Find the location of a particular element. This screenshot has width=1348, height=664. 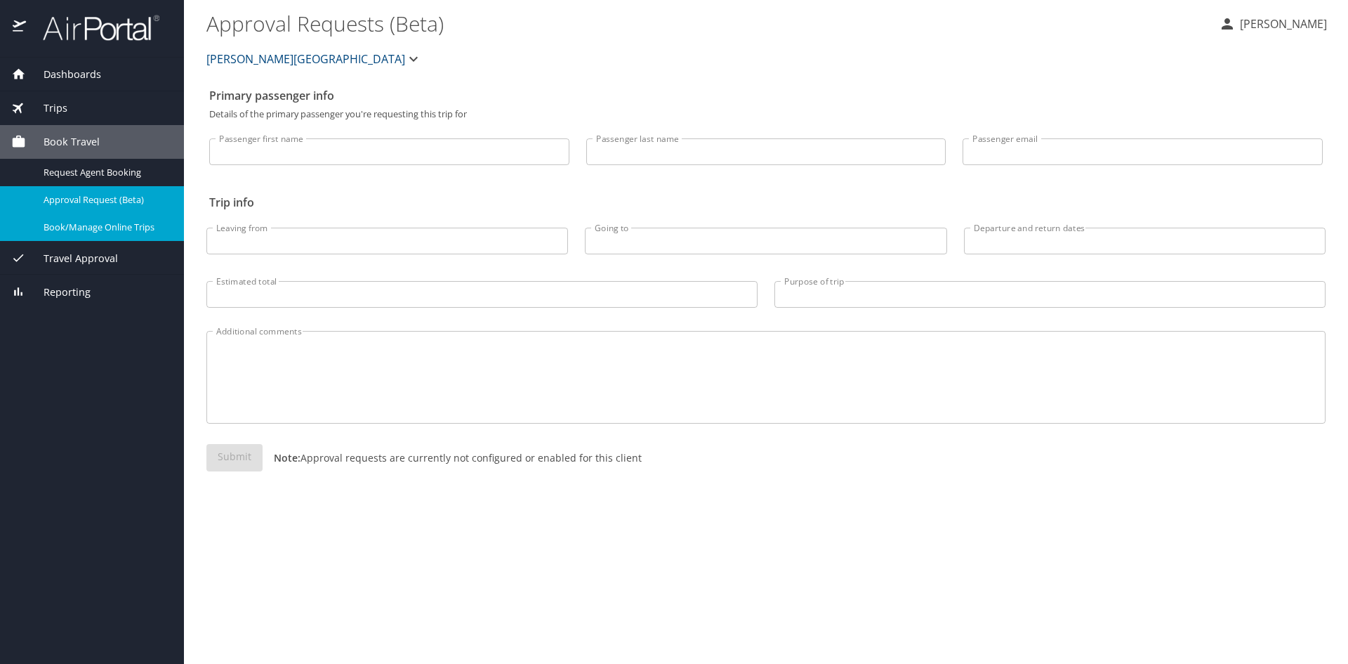

h2: Primary passenger info is located at coordinates (766, 96).